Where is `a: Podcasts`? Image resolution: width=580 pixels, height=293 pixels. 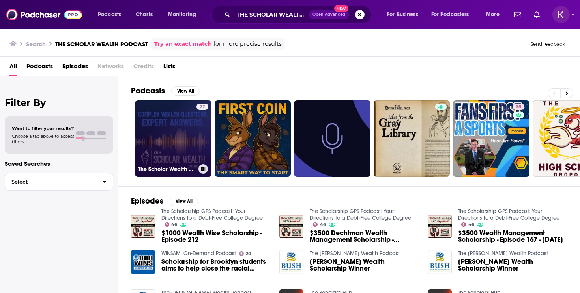
a: Podcasts is located at coordinates (39, 68).